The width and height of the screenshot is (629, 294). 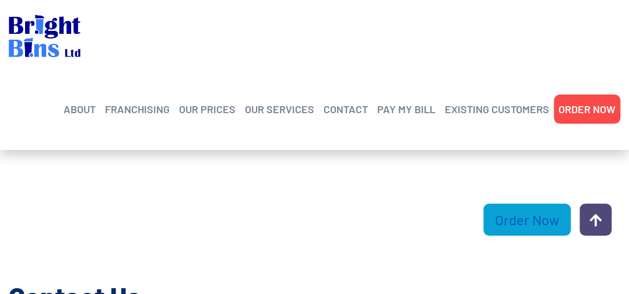 I want to click on a: ABOUT, so click(x=79, y=109).